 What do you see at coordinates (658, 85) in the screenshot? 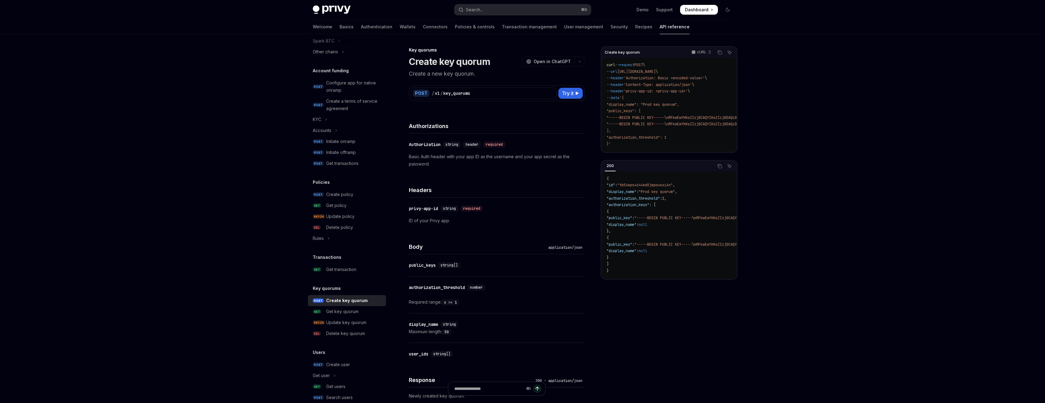
I see `span: 'Content-Type: application/json'` at bounding box center [658, 85].